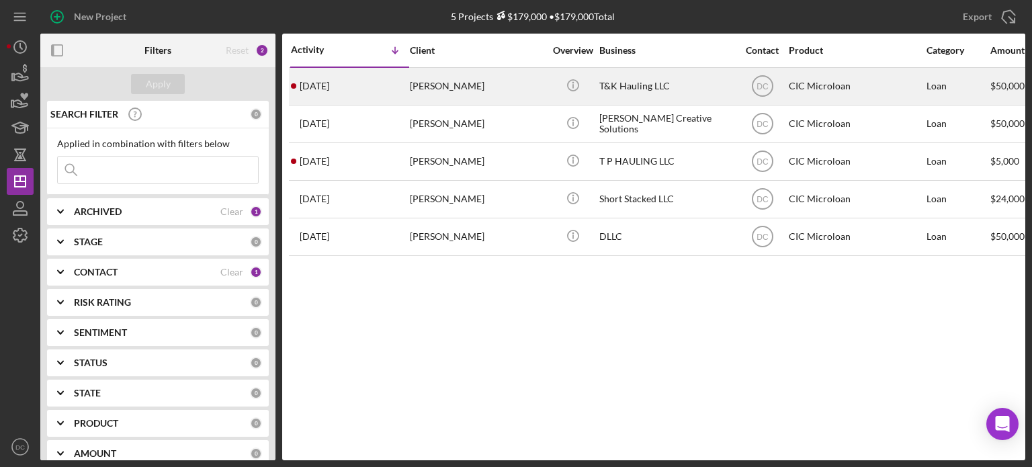  Describe the element at coordinates (1007, 198) in the screenshot. I see `span: $24,000` at that location.